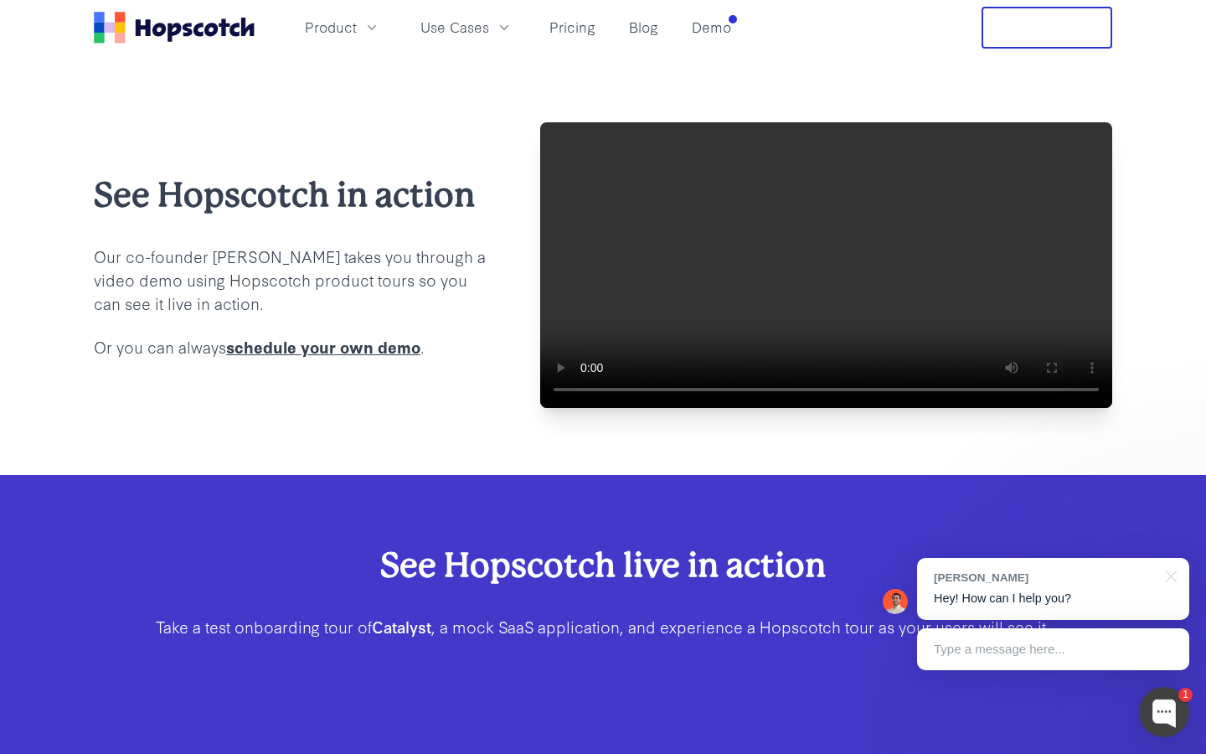 The height and width of the screenshot is (754, 1206). I want to click on a: schedule your own demo, so click(323, 346).